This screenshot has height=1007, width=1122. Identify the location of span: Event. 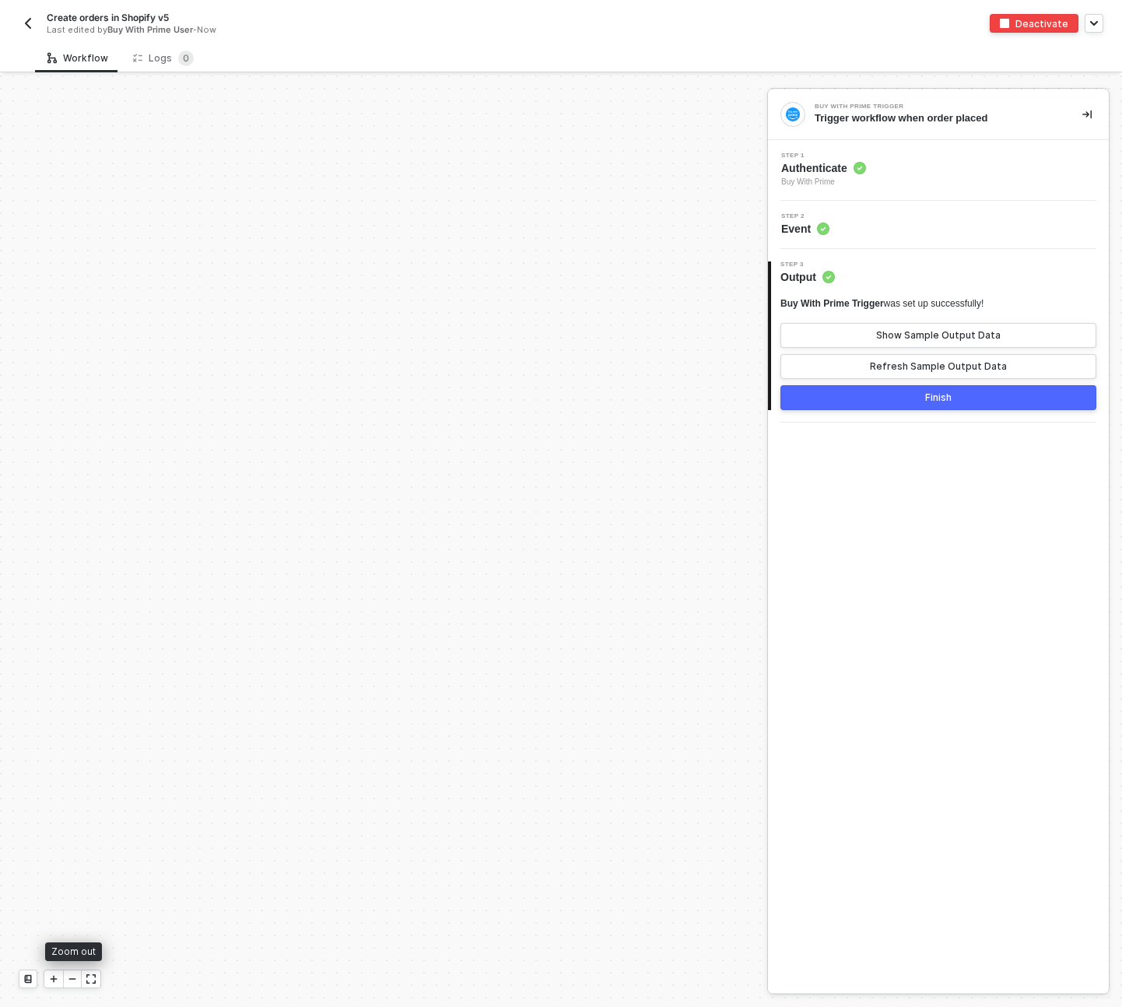
(806, 229).